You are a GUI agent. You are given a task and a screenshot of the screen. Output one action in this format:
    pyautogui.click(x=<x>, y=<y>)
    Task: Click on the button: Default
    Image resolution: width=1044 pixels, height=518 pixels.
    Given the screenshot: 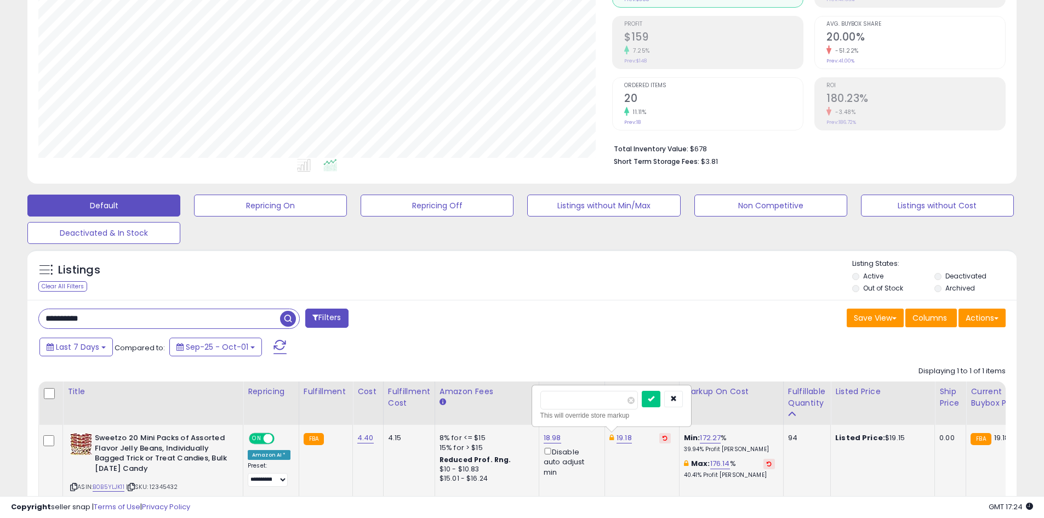 What is the action you would take?
    pyautogui.click(x=104, y=206)
    